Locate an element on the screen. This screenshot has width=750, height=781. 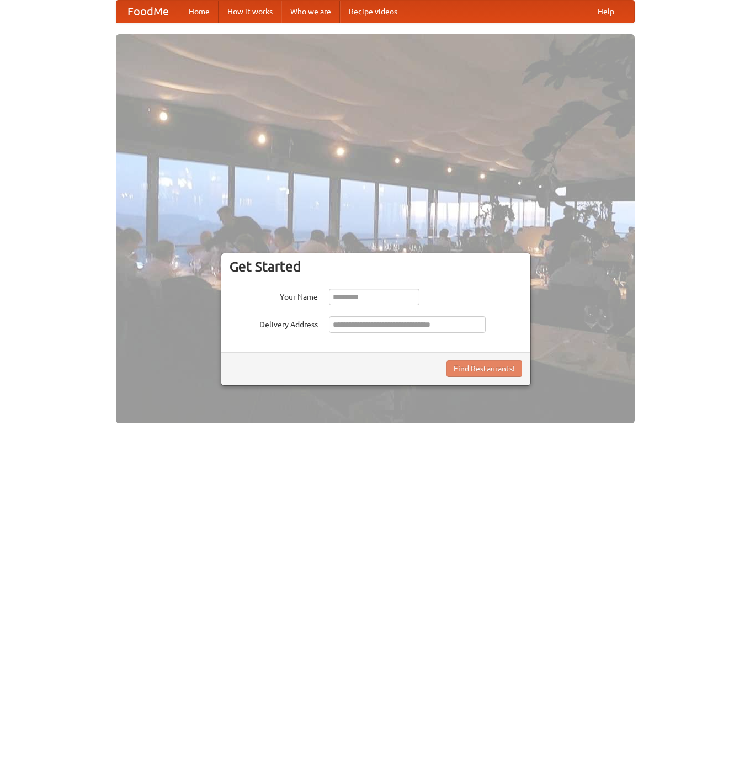
label: Delivery Address is located at coordinates (274, 323).